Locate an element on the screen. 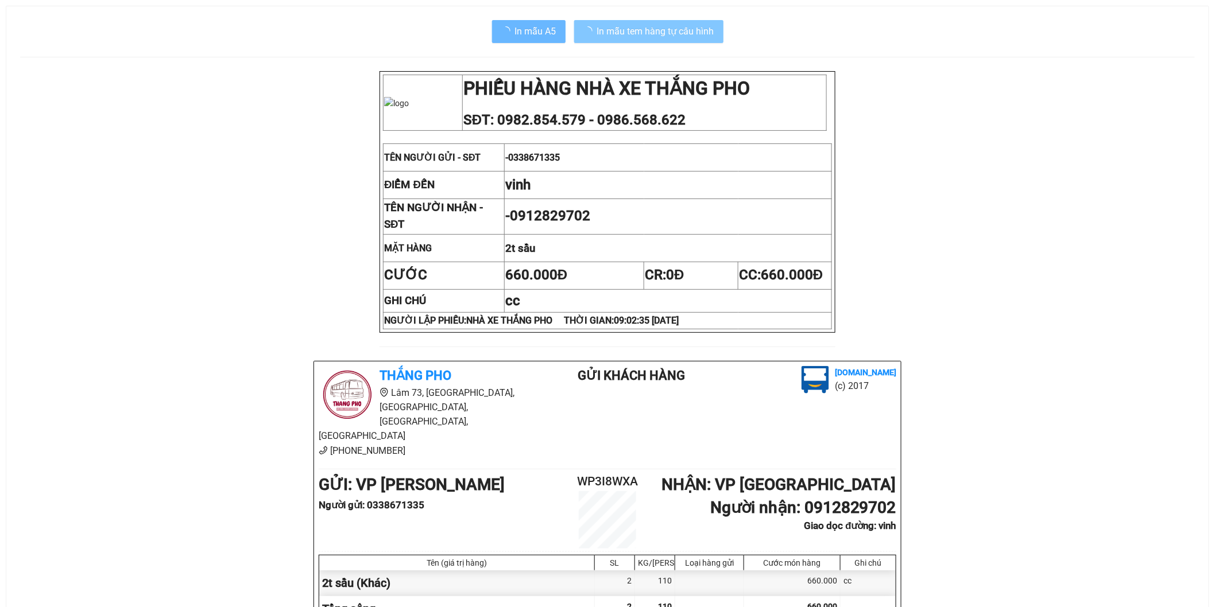 The height and width of the screenshot is (607, 1215). span: 0912829702 is located at coordinates (550, 216).